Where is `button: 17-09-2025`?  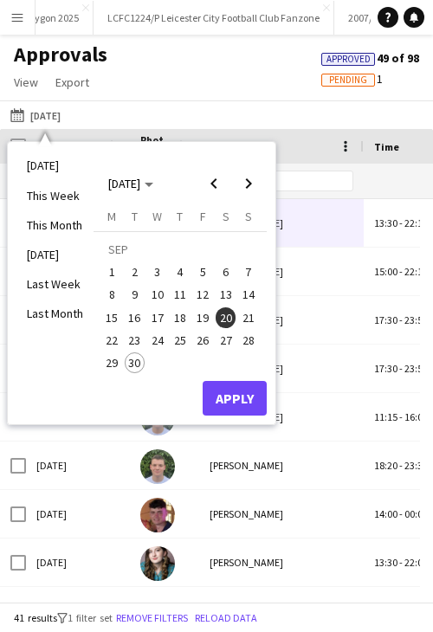 button: 17-09-2025 is located at coordinates (158, 318).